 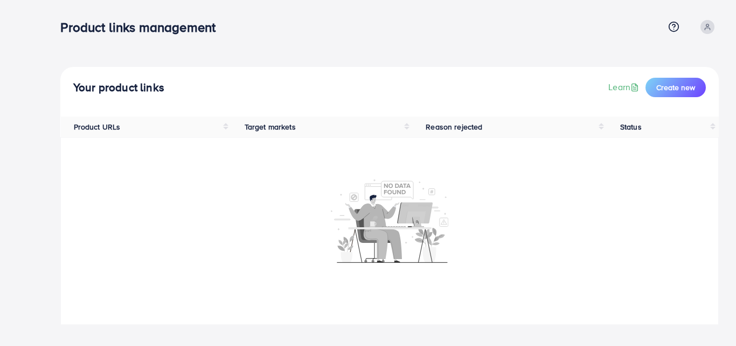 What do you see at coordinates (631, 127) in the screenshot?
I see `span: Status` at bounding box center [631, 127].